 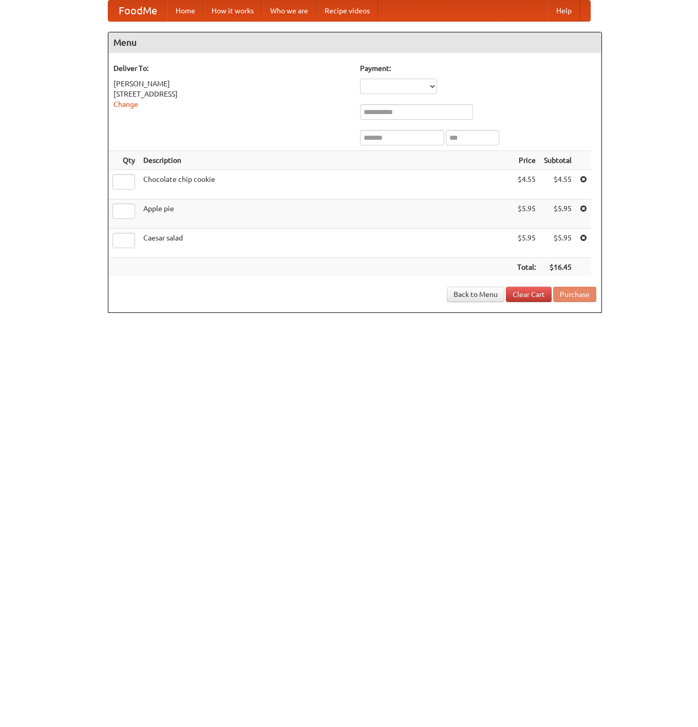 What do you see at coordinates (558, 160) in the screenshot?
I see `th: Subtotal` at bounding box center [558, 160].